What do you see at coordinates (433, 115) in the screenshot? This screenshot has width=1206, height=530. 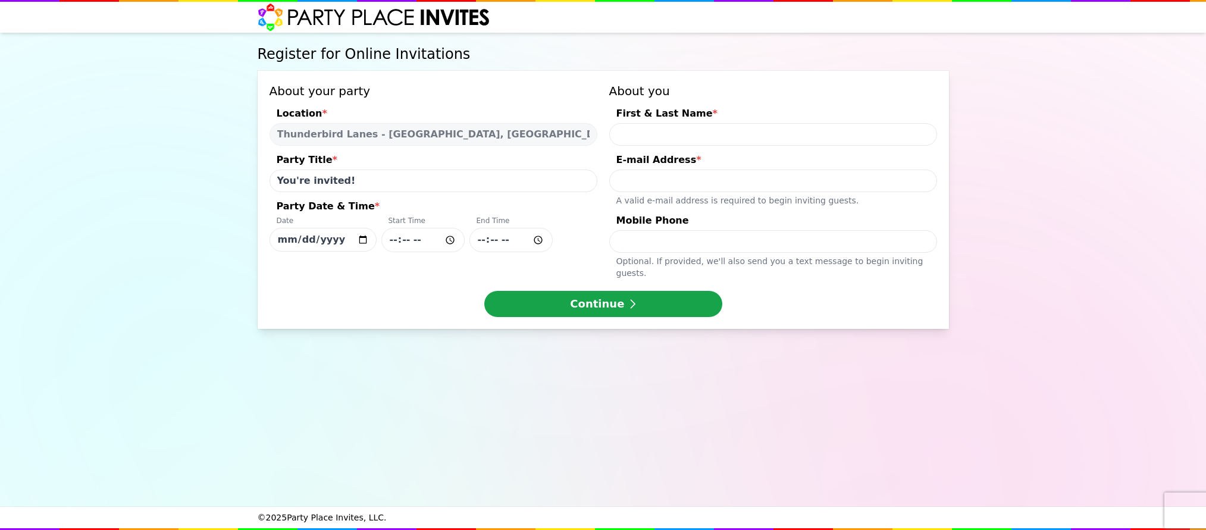 I see `div: Location` at bounding box center [433, 115].